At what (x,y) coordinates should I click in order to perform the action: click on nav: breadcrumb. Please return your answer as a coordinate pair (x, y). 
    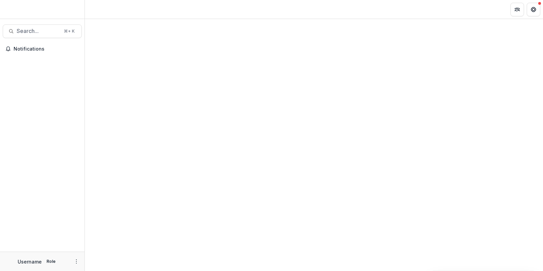
    Looking at the image, I should click on (102, 9).